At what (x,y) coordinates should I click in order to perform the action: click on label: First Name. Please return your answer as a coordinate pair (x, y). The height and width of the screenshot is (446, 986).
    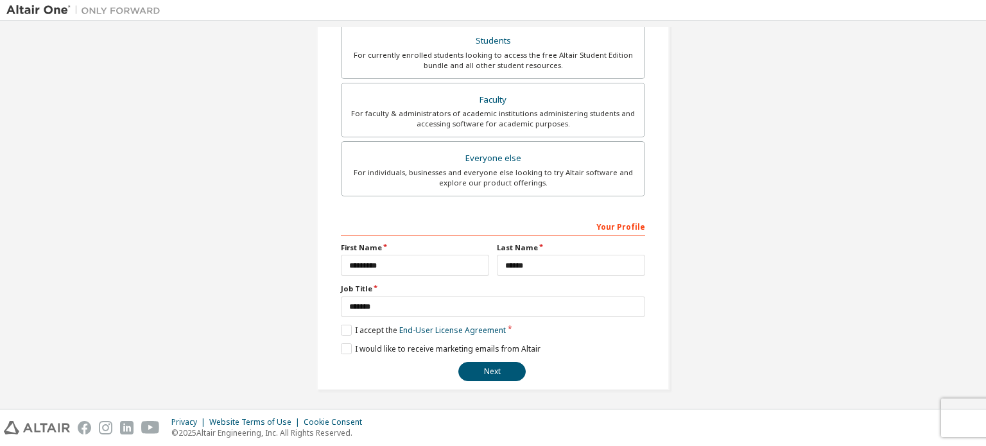
    Looking at the image, I should click on (414, 248).